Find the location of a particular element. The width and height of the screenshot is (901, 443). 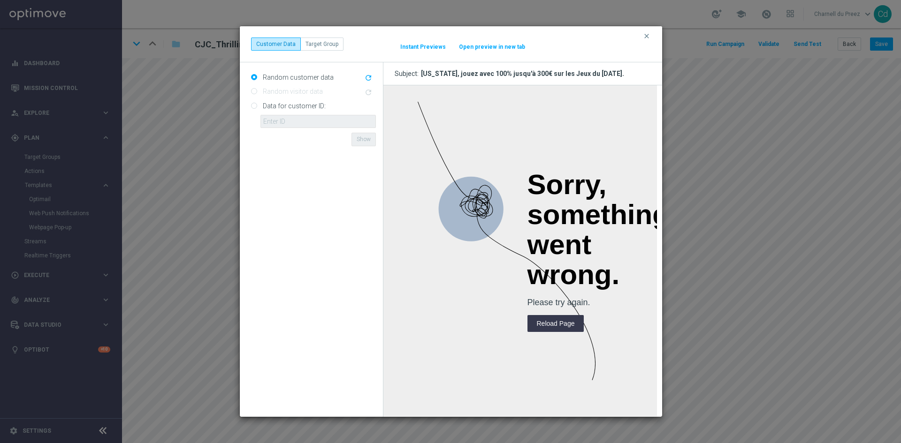

button: Instant Previews is located at coordinates (423, 47).